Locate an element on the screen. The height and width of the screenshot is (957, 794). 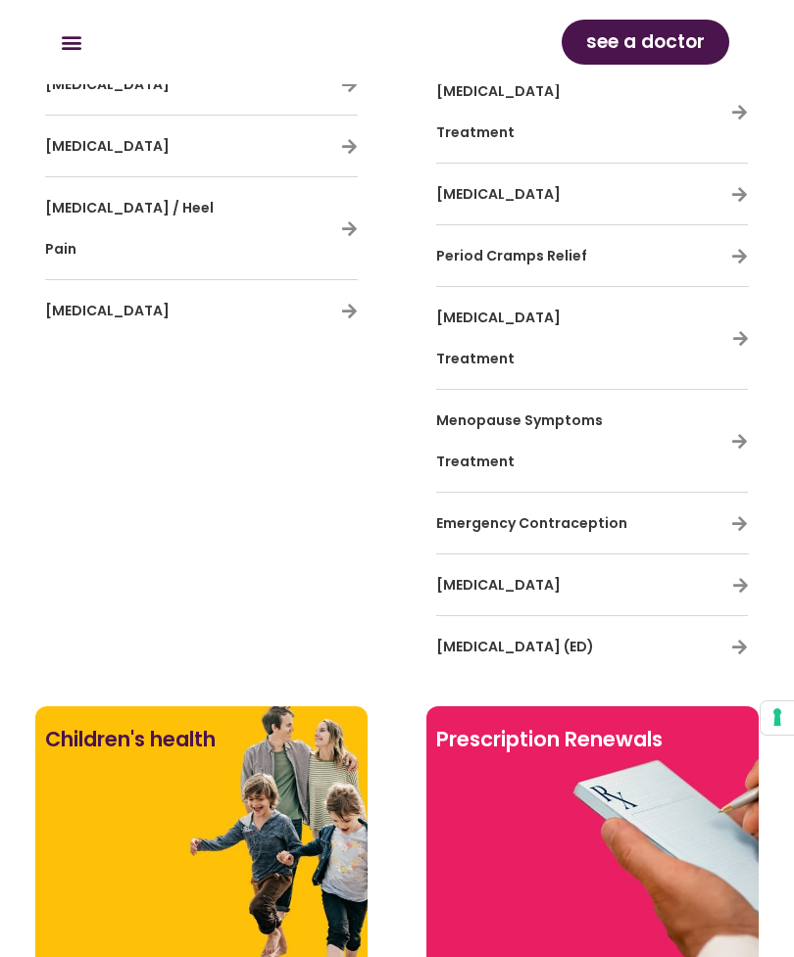
h2: Children's health is located at coordinates (201, 740).